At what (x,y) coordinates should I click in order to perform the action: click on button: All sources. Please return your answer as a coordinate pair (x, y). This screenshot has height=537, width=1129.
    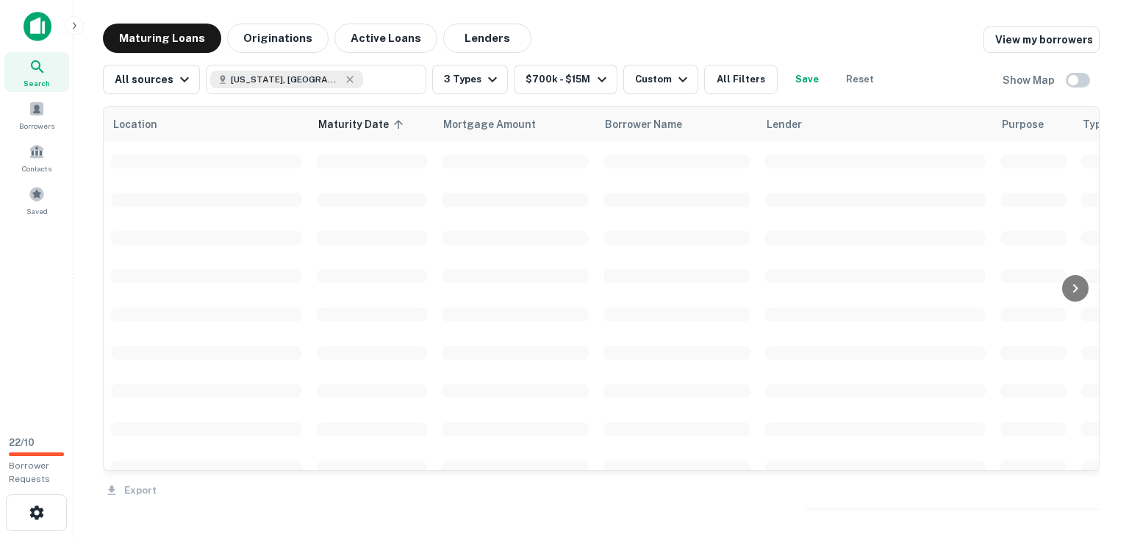
    Looking at the image, I should click on (151, 79).